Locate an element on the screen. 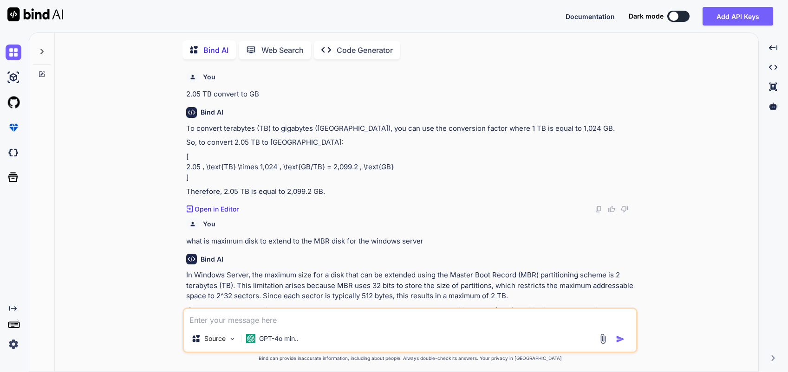  img: attachment is located at coordinates (603, 339).